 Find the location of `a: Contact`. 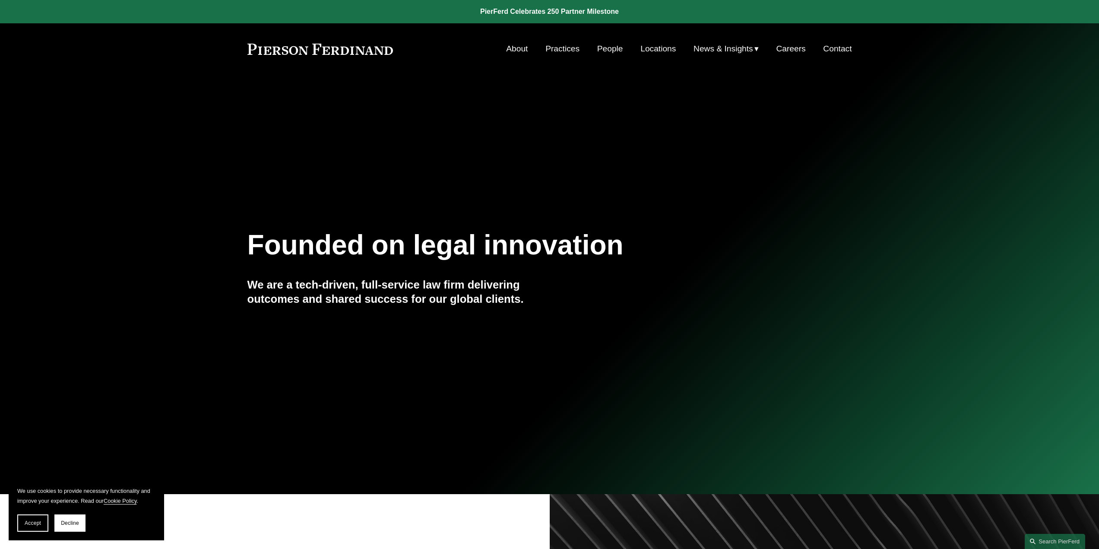

a: Contact is located at coordinates (838, 49).